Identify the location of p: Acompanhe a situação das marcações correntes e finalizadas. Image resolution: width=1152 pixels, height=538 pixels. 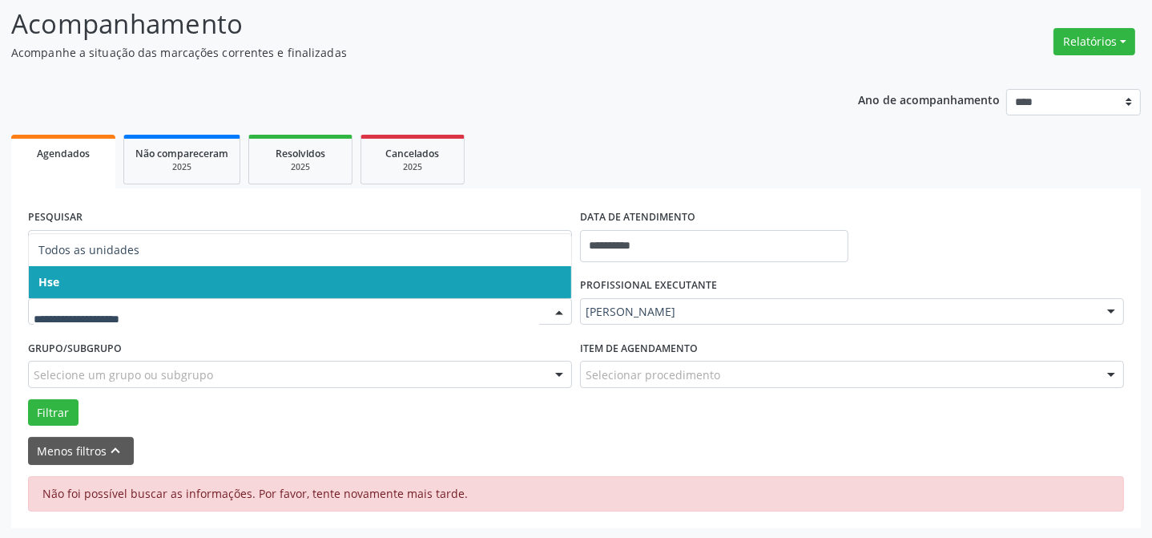
(406, 52).